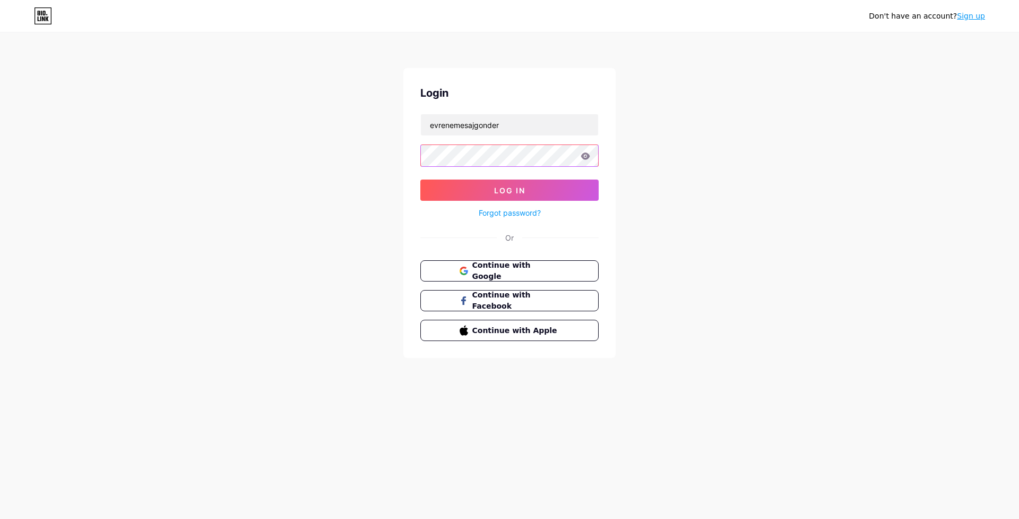 This screenshot has height=519, width=1019. I want to click on button: Continue with Facebook, so click(510, 300).